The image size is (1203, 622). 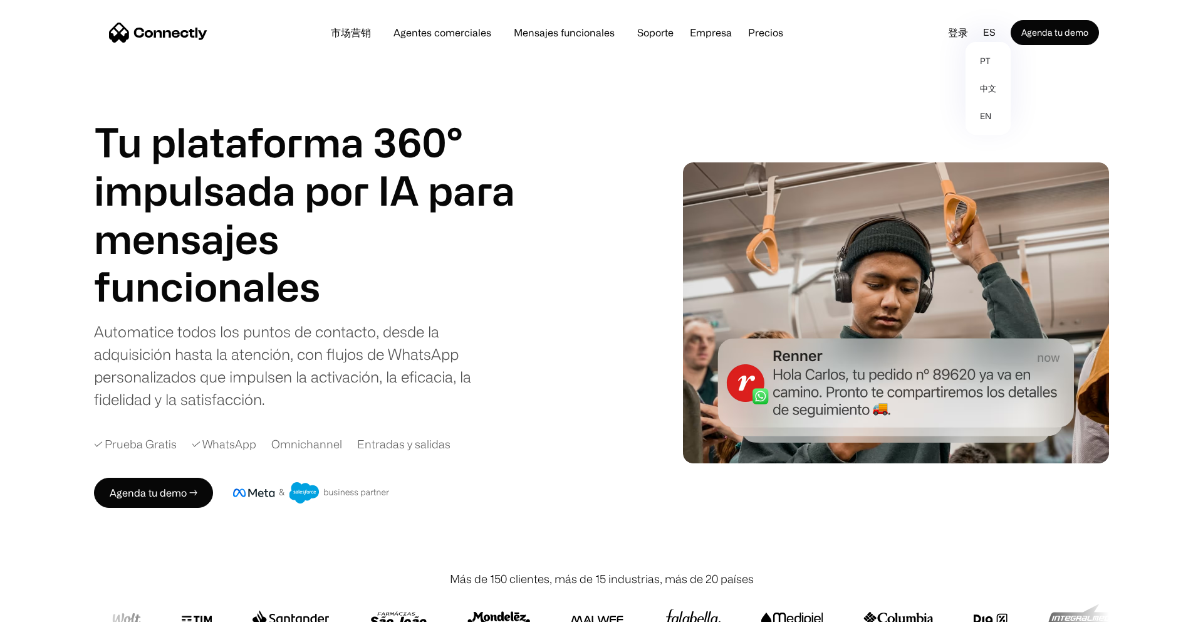 What do you see at coordinates (44, 608) in the screenshot?
I see `aside: Language selected: Español` at bounding box center [44, 608].